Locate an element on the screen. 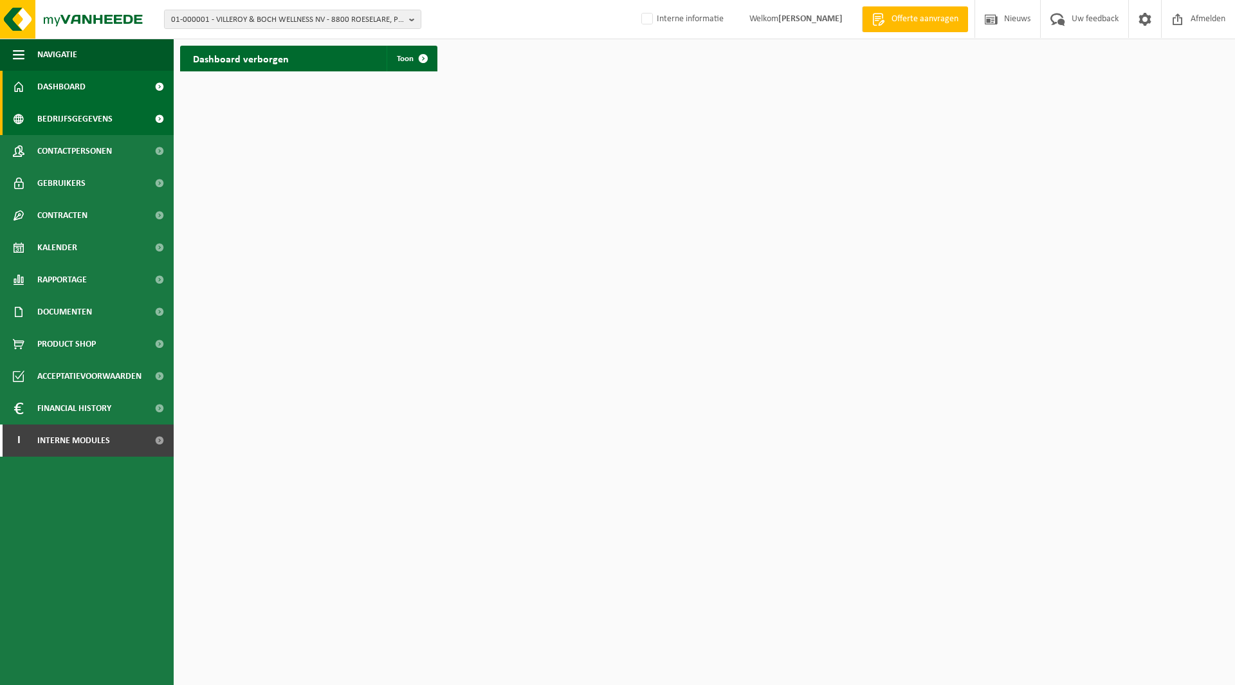 This screenshot has height=685, width=1235. span: Rapportage is located at coordinates (62, 280).